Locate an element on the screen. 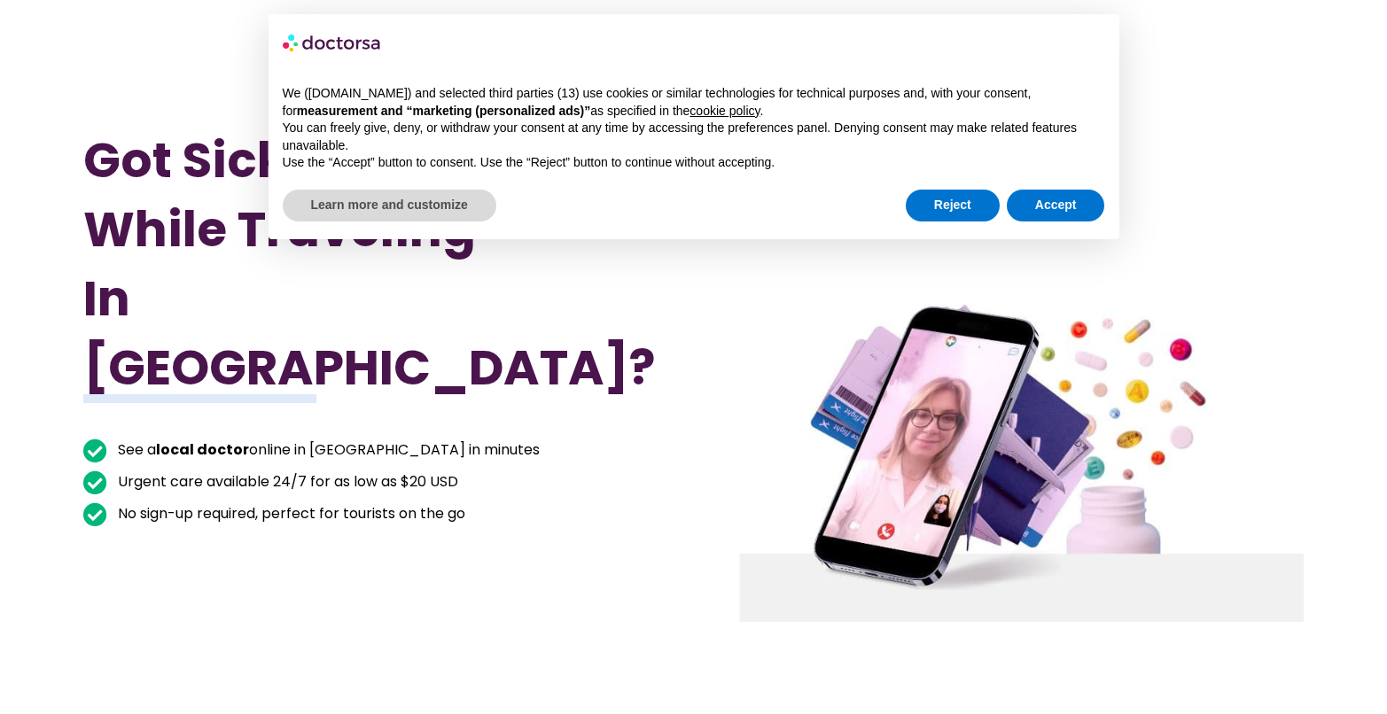 The width and height of the screenshot is (1387, 714). b: local doctor is located at coordinates (202, 449).